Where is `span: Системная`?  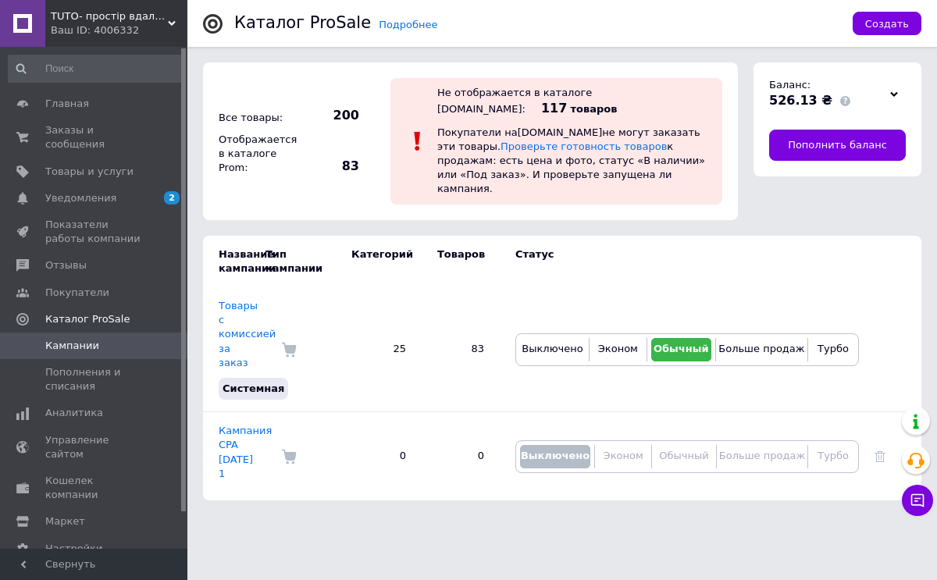 span: Системная is located at coordinates (253, 388).